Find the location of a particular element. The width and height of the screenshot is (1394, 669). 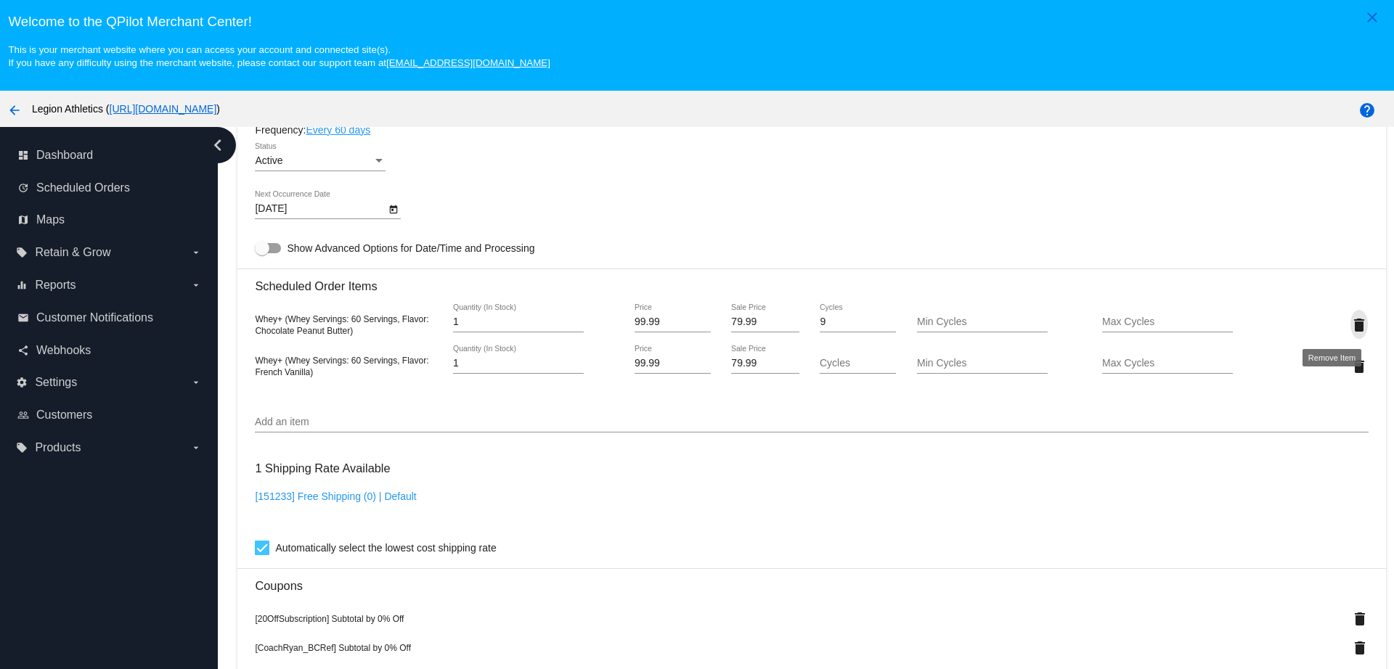

h3: Coupons is located at coordinates (811, 581).